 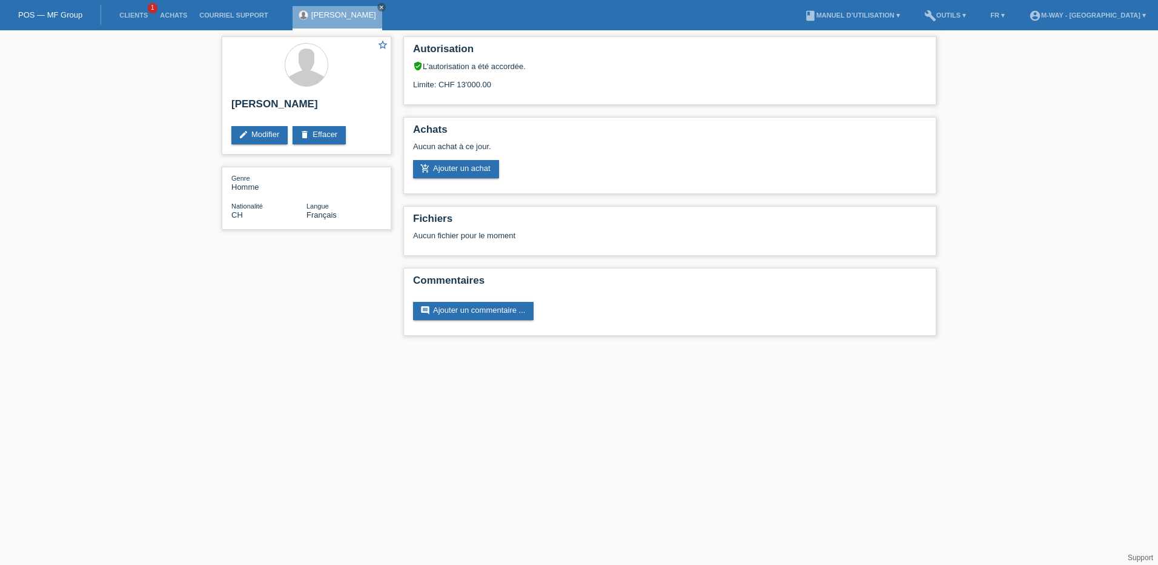 What do you see at coordinates (173, 15) in the screenshot?
I see `a: Achats` at bounding box center [173, 15].